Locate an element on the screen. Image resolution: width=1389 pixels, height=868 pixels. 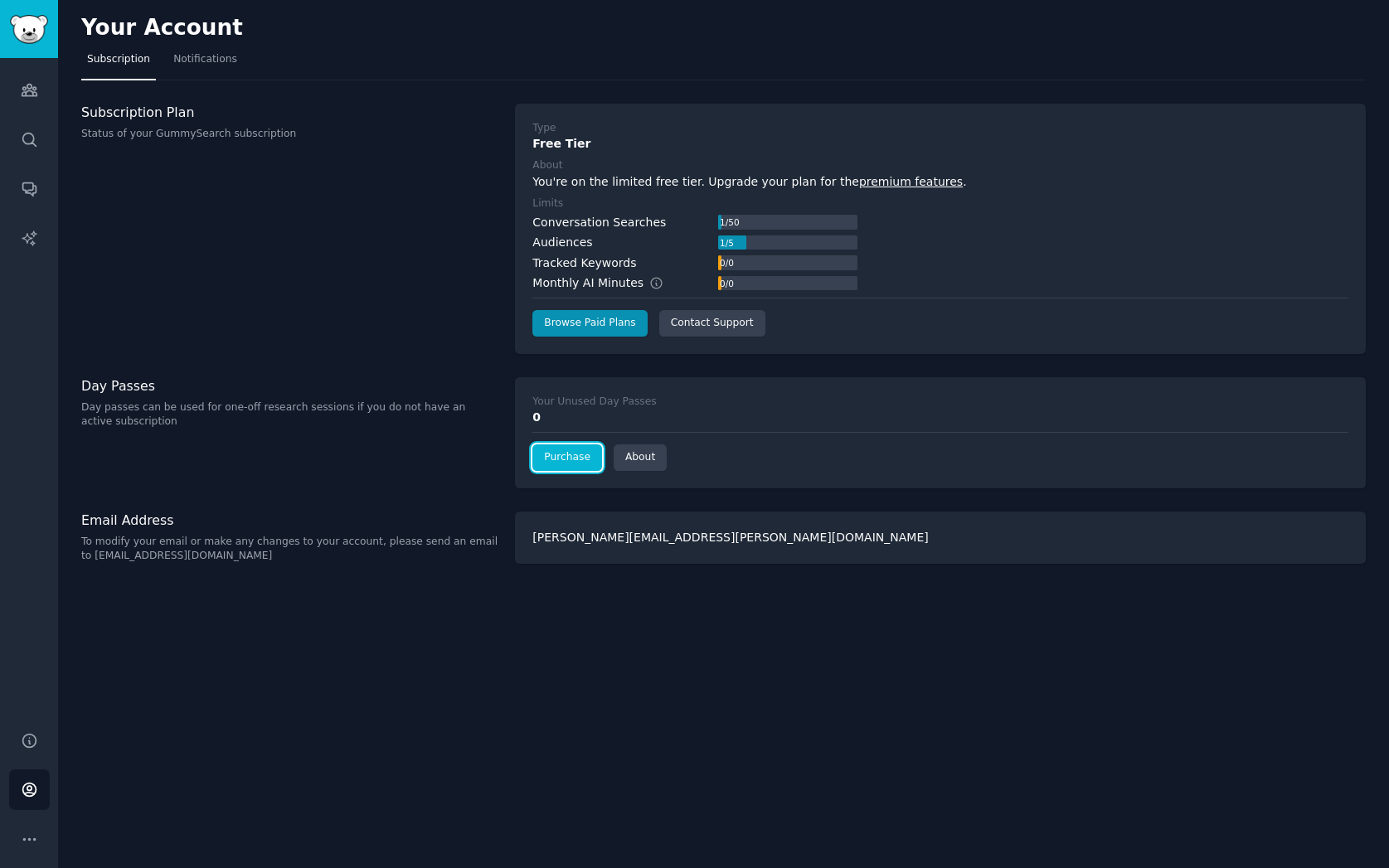
div: Limits is located at coordinates (547, 204).